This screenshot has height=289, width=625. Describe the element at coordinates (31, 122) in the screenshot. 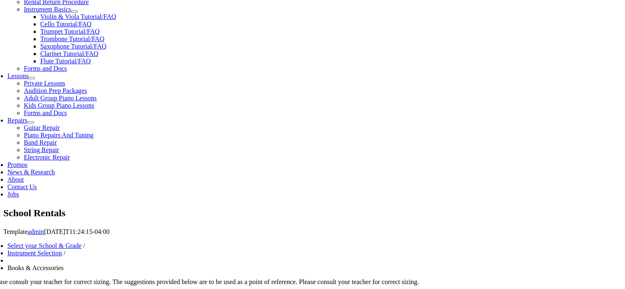

I see `button: Open submenu of Repairs` at that location.